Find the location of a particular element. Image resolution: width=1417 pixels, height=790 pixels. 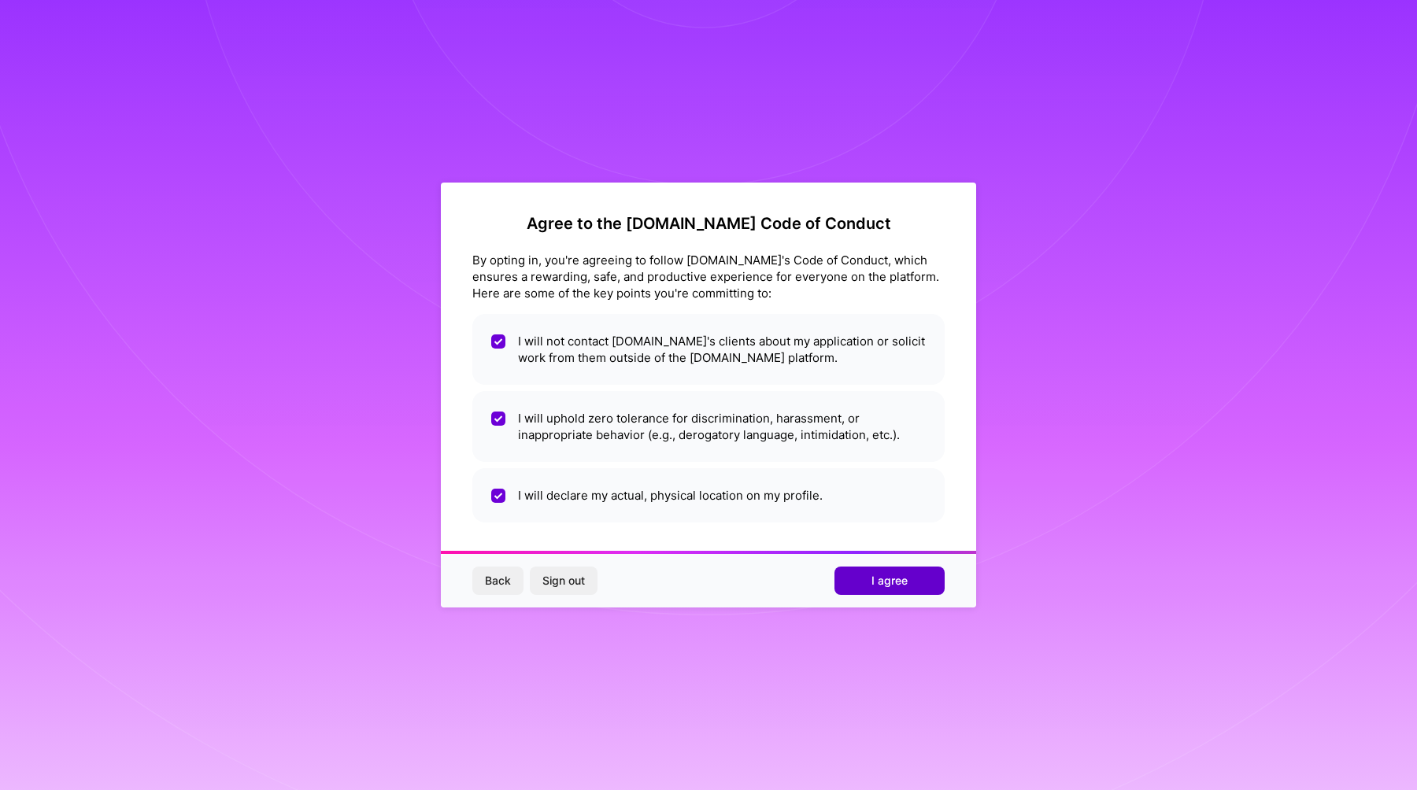

span: I agree is located at coordinates (889, 581).